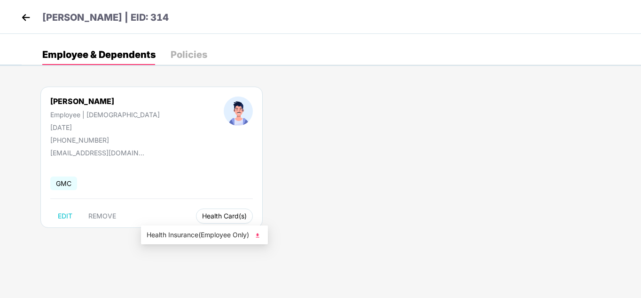  What do you see at coordinates (189, 55) in the screenshot?
I see `div: Policies` at bounding box center [189, 55].